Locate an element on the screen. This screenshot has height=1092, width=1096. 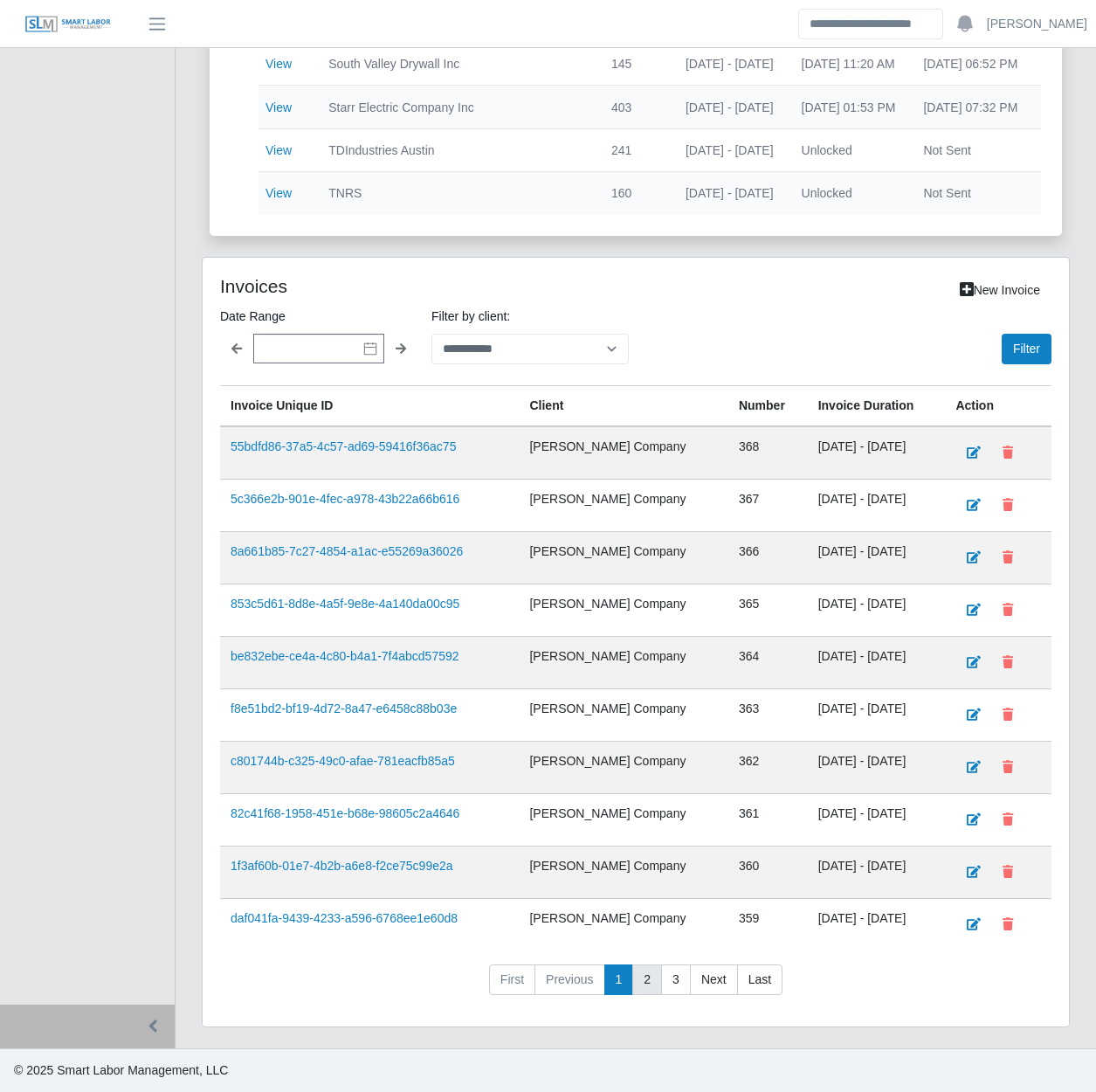
td: 367 is located at coordinates (767, 505).